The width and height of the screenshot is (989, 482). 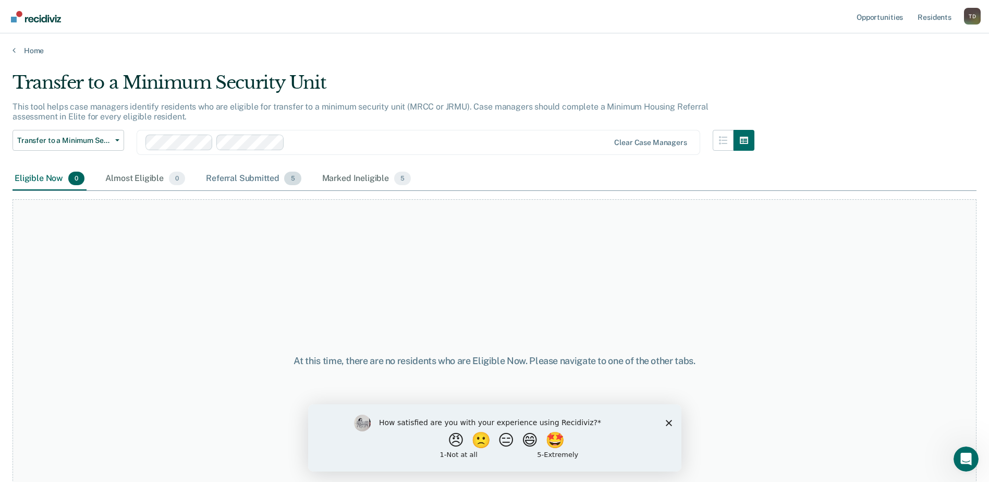 What do you see at coordinates (361, 19) in the screenshot?
I see `div: Close survey` at bounding box center [361, 19].